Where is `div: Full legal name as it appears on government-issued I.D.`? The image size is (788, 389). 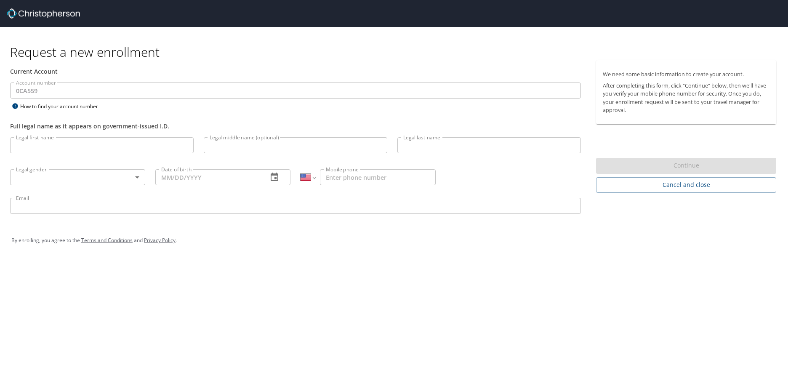 div: Full legal name as it appears on government-issued I.D. is located at coordinates (295, 126).